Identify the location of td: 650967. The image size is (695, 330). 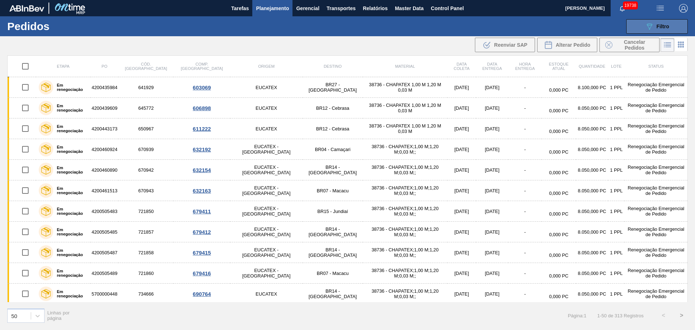
(146, 129).